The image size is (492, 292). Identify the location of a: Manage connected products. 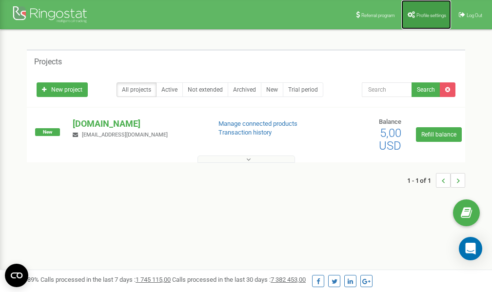
(258, 123).